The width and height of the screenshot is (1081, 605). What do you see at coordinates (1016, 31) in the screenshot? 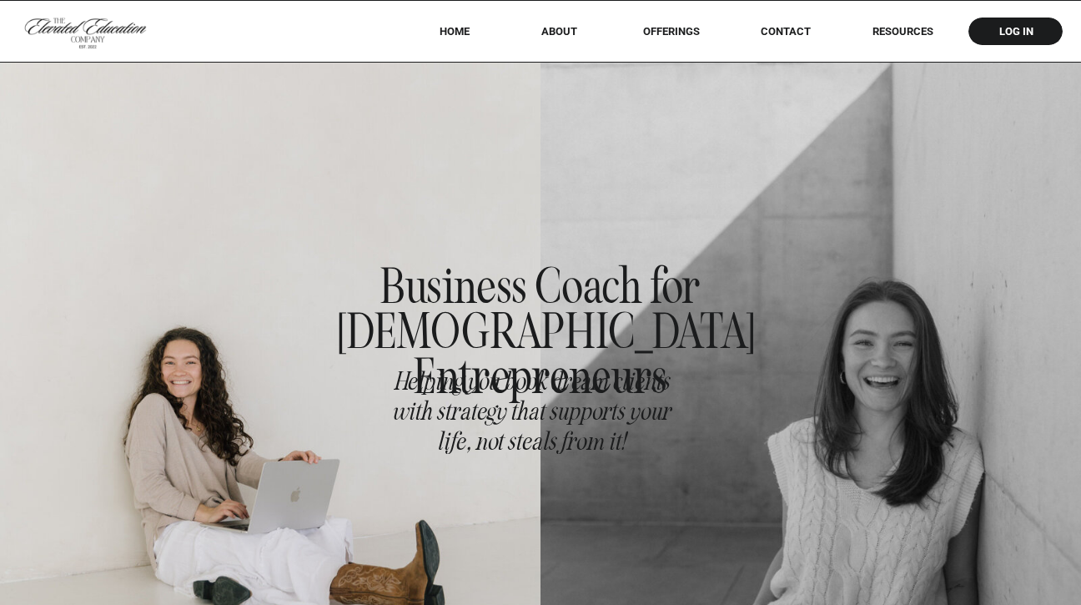
I see `nav: log in` at bounding box center [1016, 31].